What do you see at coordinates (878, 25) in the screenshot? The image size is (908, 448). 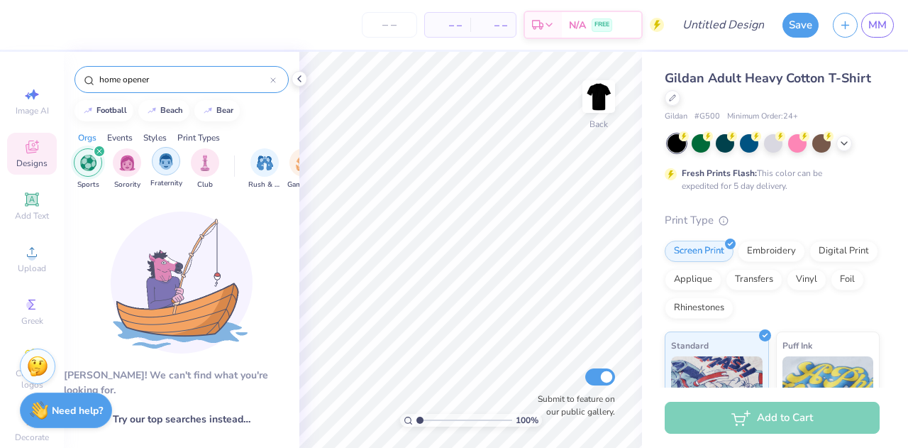 I see `span: MM` at bounding box center [878, 25].